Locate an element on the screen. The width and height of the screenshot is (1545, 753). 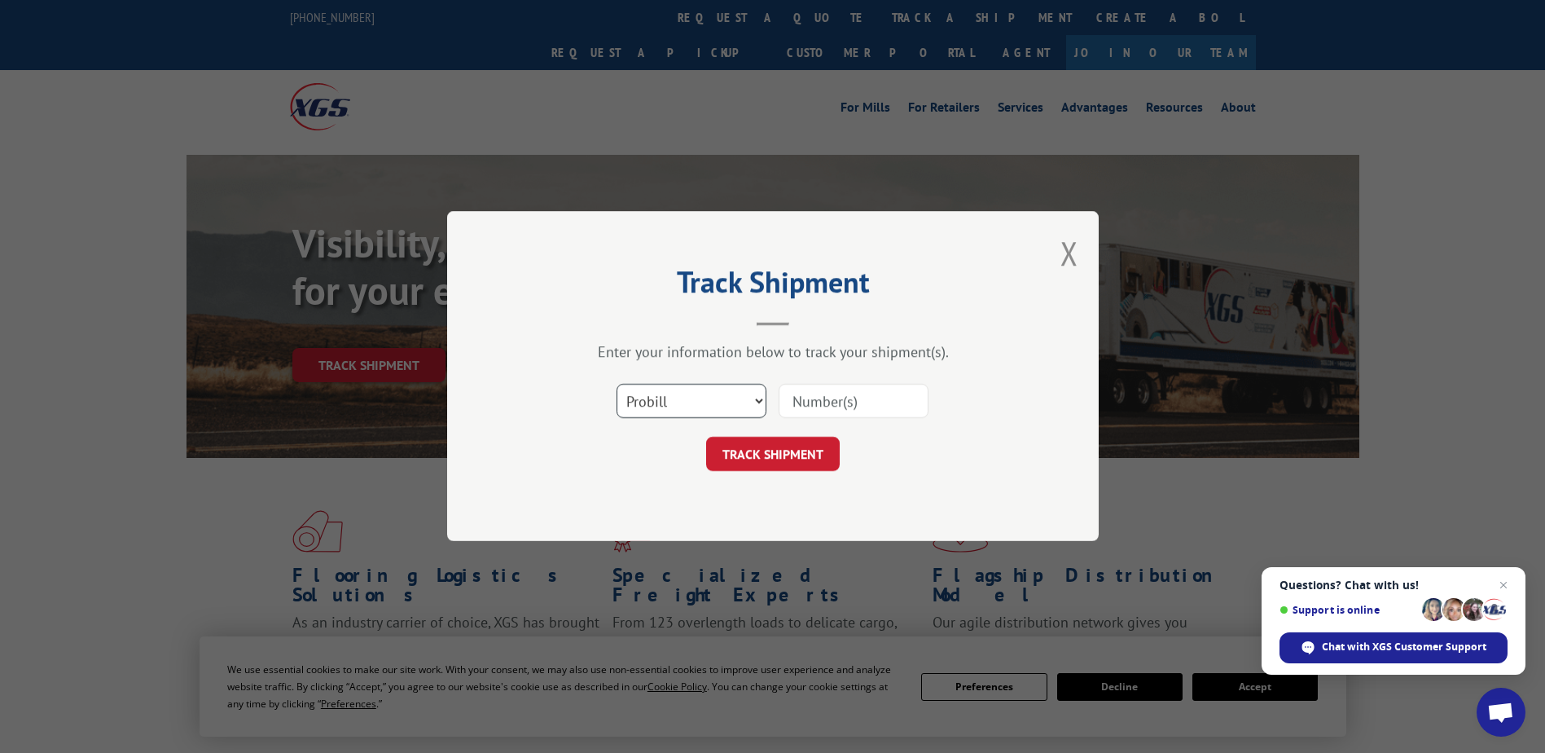
span: Support is online is located at coordinates (1348, 609).